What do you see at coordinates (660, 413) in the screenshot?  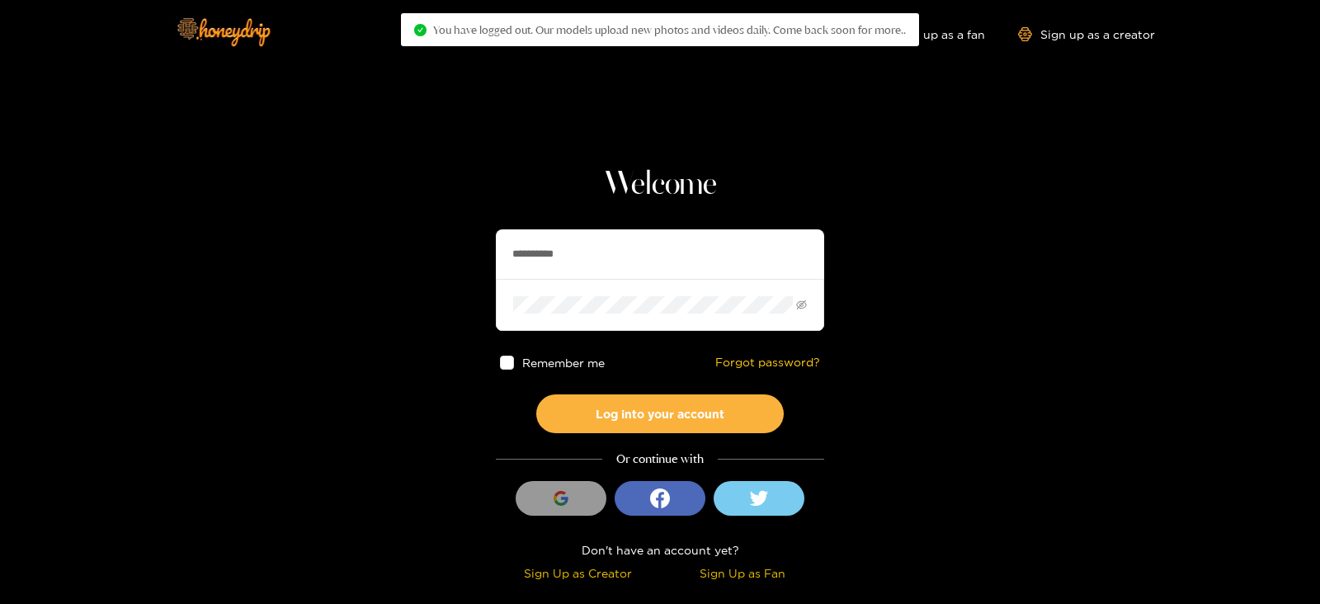 I see `button: Log into your account` at bounding box center [660, 413].